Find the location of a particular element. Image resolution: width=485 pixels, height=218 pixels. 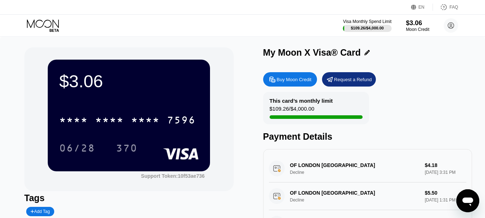

div: Add Tag is located at coordinates (40, 212).